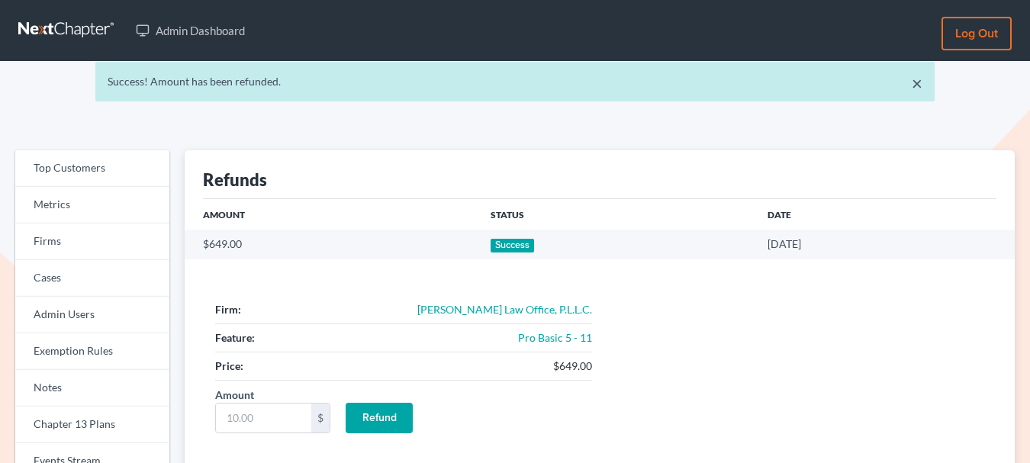  I want to click on a: Chapter 13 Plans, so click(92, 425).